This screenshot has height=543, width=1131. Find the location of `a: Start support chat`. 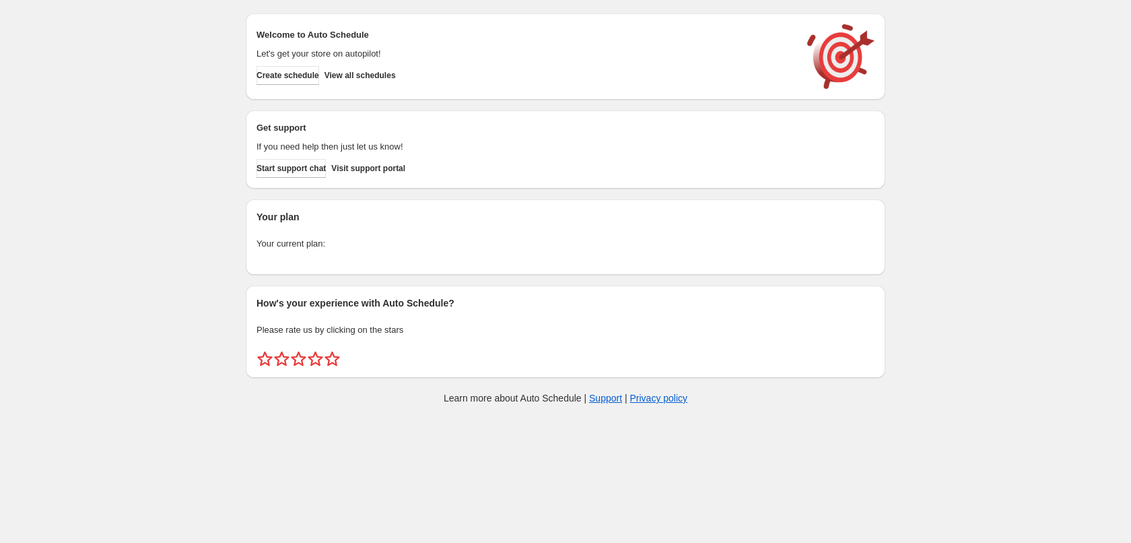

a: Start support chat is located at coordinates (291, 168).